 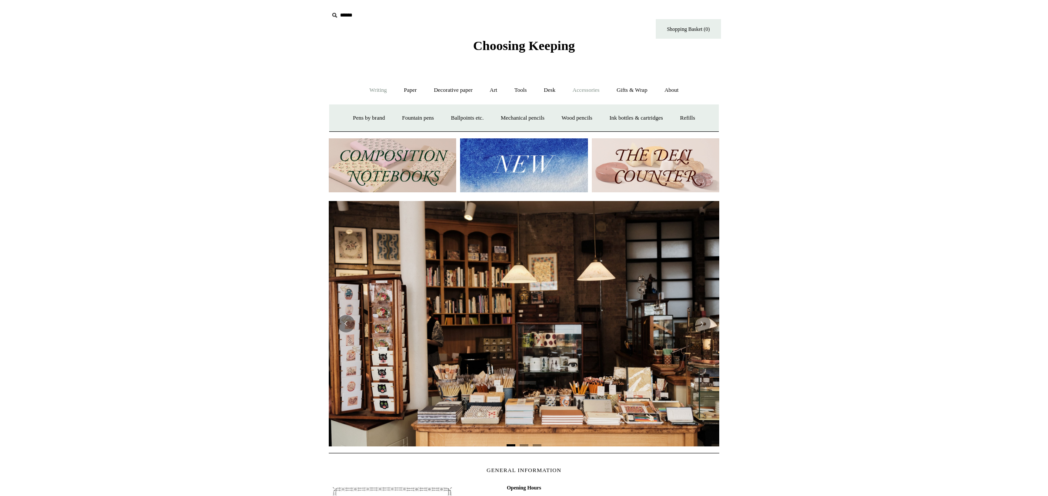 I want to click on a: Gifts & Wrap, so click(x=632, y=90).